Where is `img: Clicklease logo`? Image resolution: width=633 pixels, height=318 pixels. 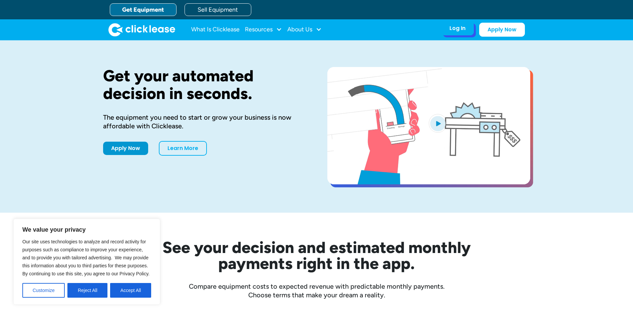
img: Clicklease logo is located at coordinates (142, 30).